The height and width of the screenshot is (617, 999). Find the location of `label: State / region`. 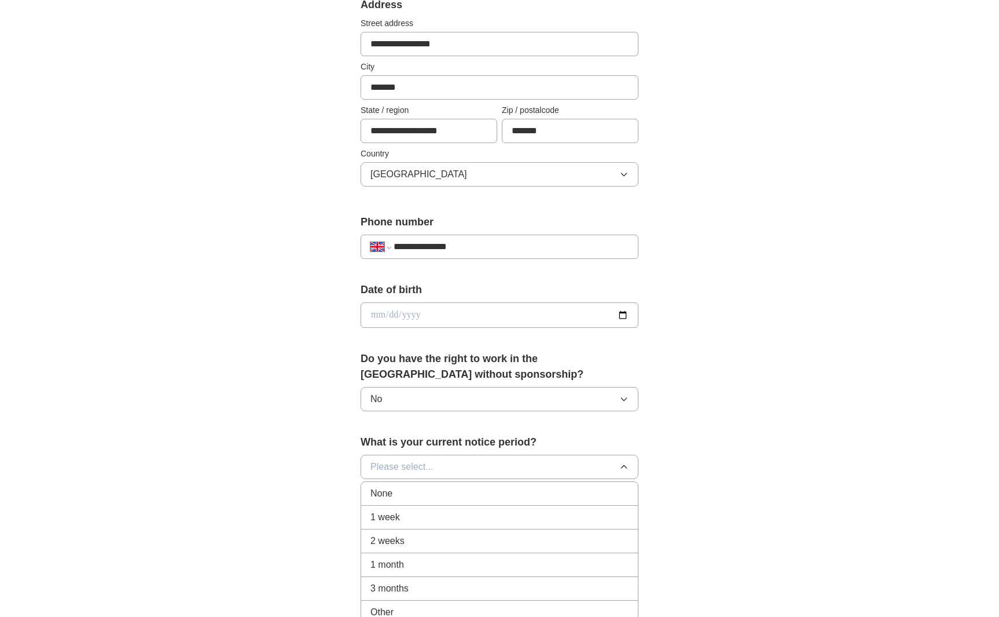

label: State / region is located at coordinates (429, 110).